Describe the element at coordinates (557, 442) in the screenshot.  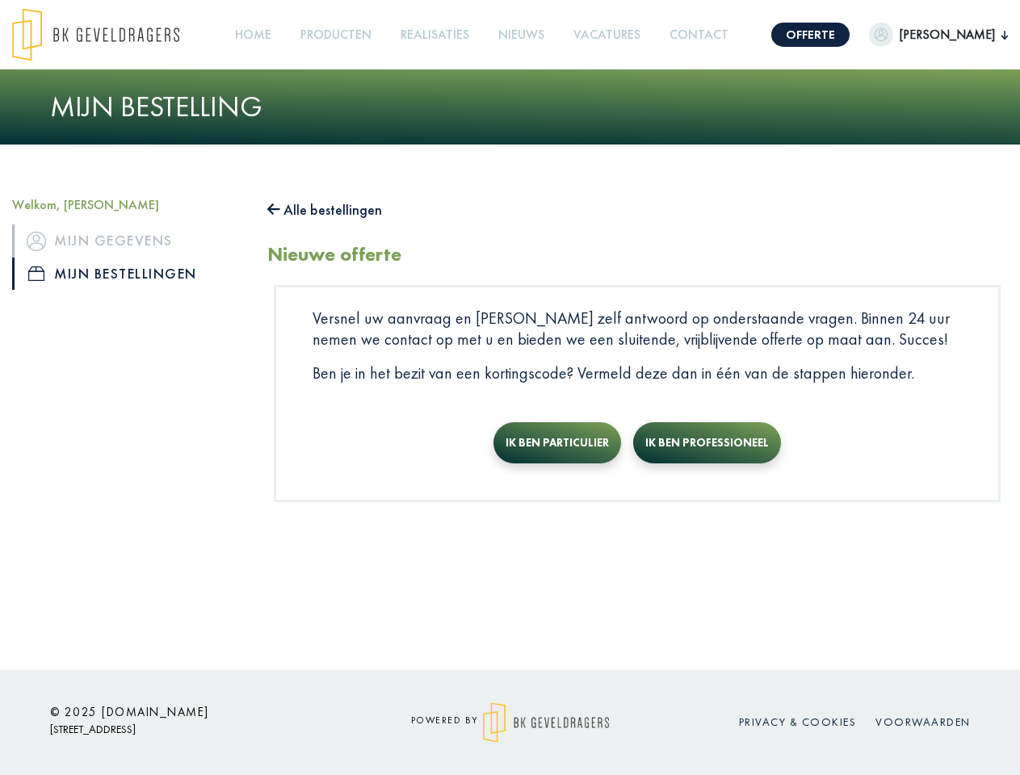
I see `button: Ik ben particulier` at that location.